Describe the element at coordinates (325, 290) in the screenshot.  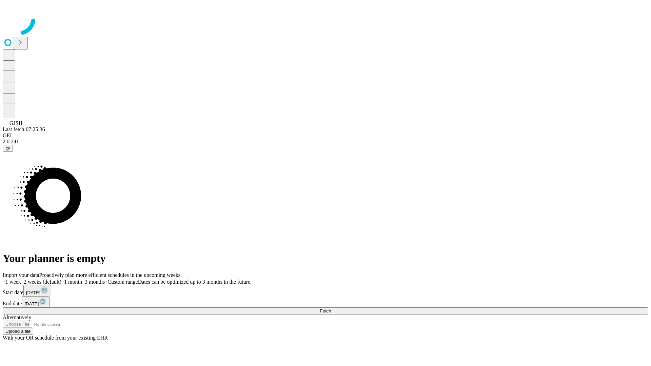
I see `div: Start date` at that location.